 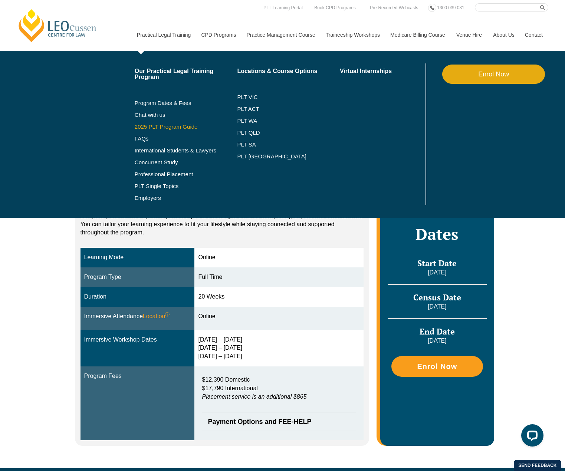 What do you see at coordinates (138, 277) in the screenshot?
I see `div: Program Type` at bounding box center [138, 277].